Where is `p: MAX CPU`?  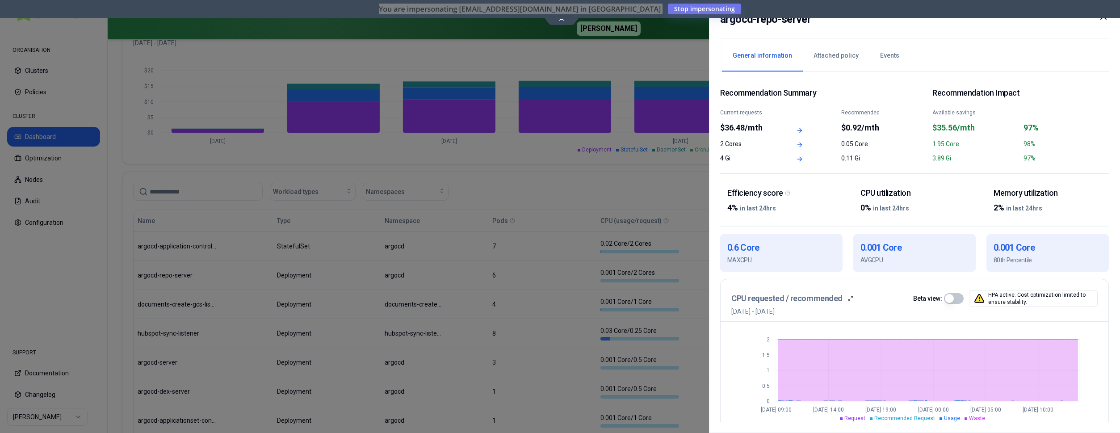
p: MAX CPU is located at coordinates (782, 260).